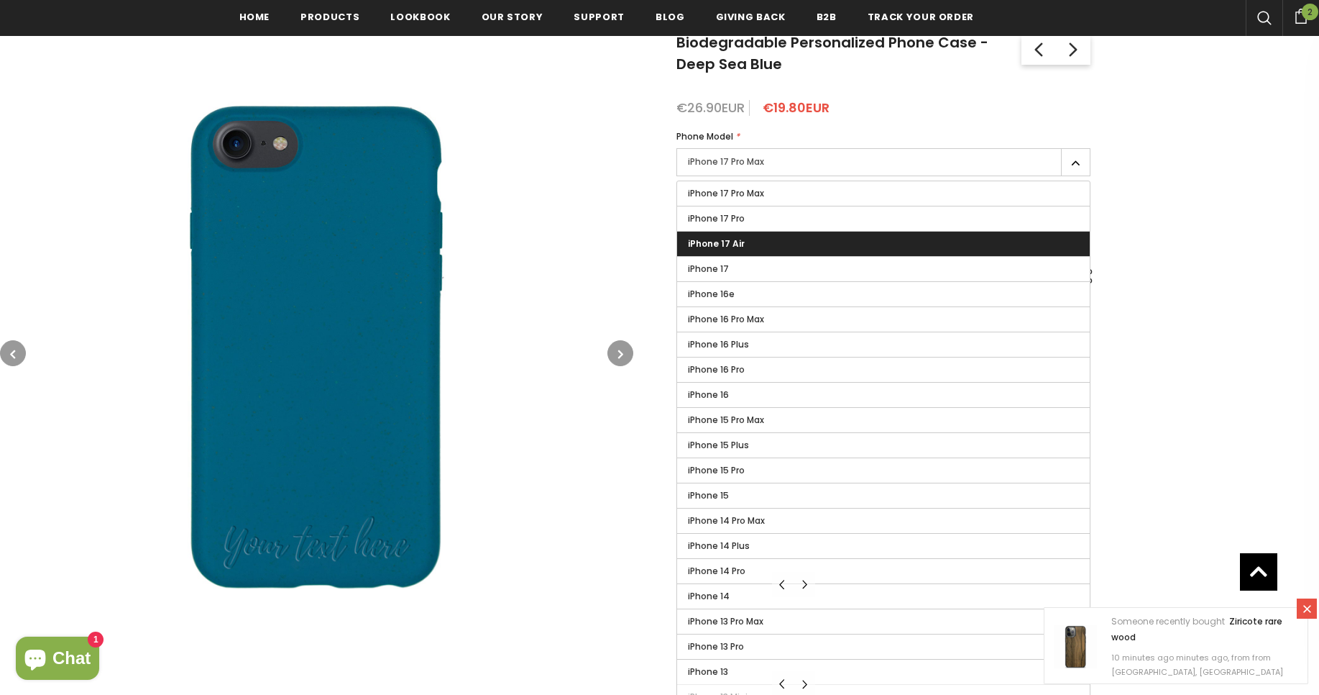 The width and height of the screenshot is (1319, 695). Describe the element at coordinates (670, 17) in the screenshot. I see `span: Blog` at that location.